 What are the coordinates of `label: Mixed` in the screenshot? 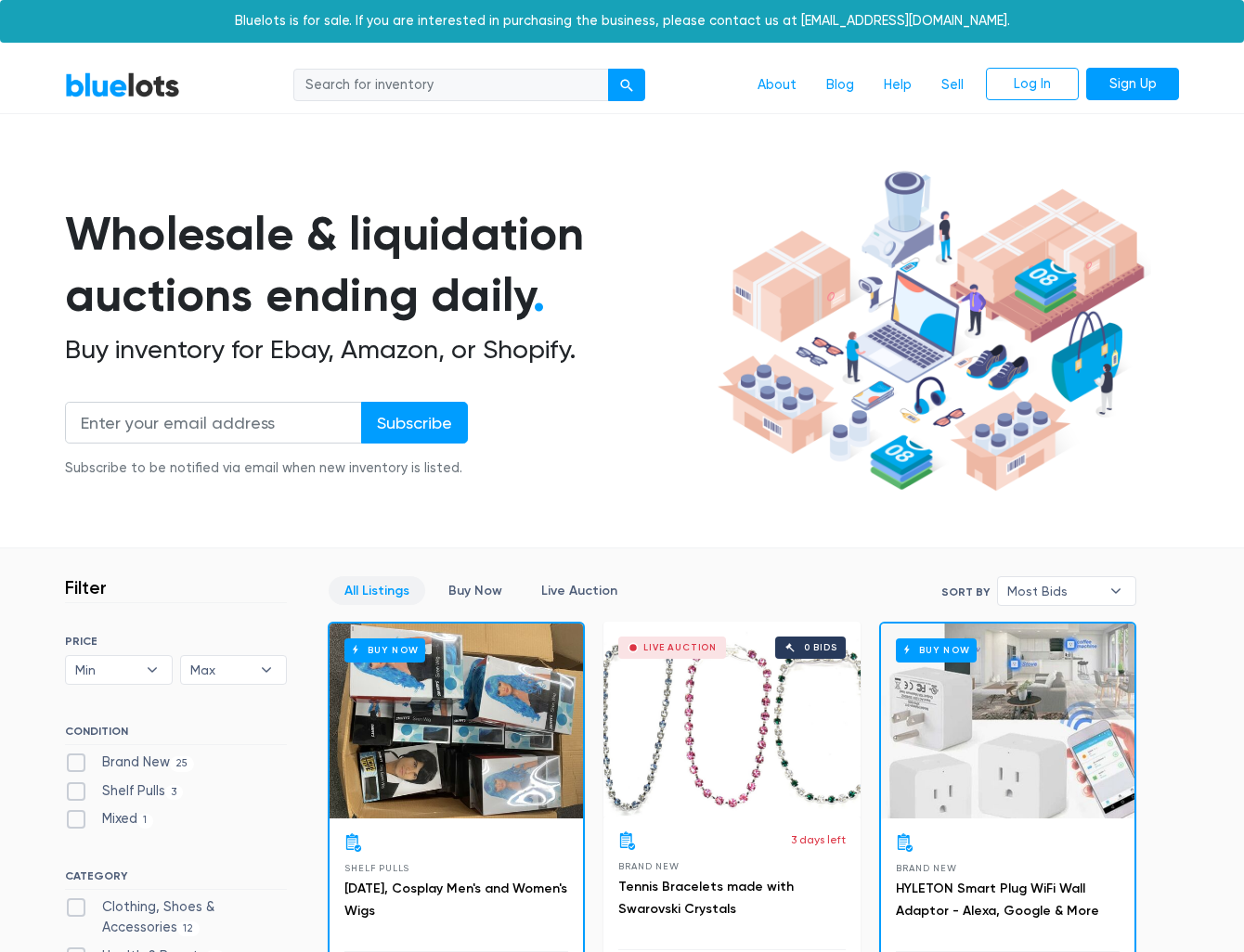 It's located at (109, 820).